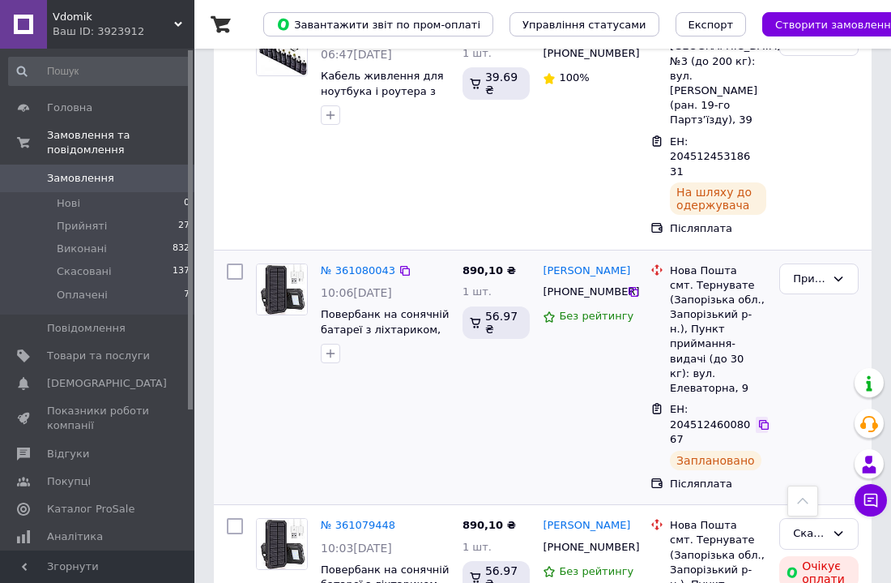 Image resolution: width=891 pixels, height=583 pixels. What do you see at coordinates (84, 271) in the screenshot?
I see `span: Скасовані` at bounding box center [84, 271].